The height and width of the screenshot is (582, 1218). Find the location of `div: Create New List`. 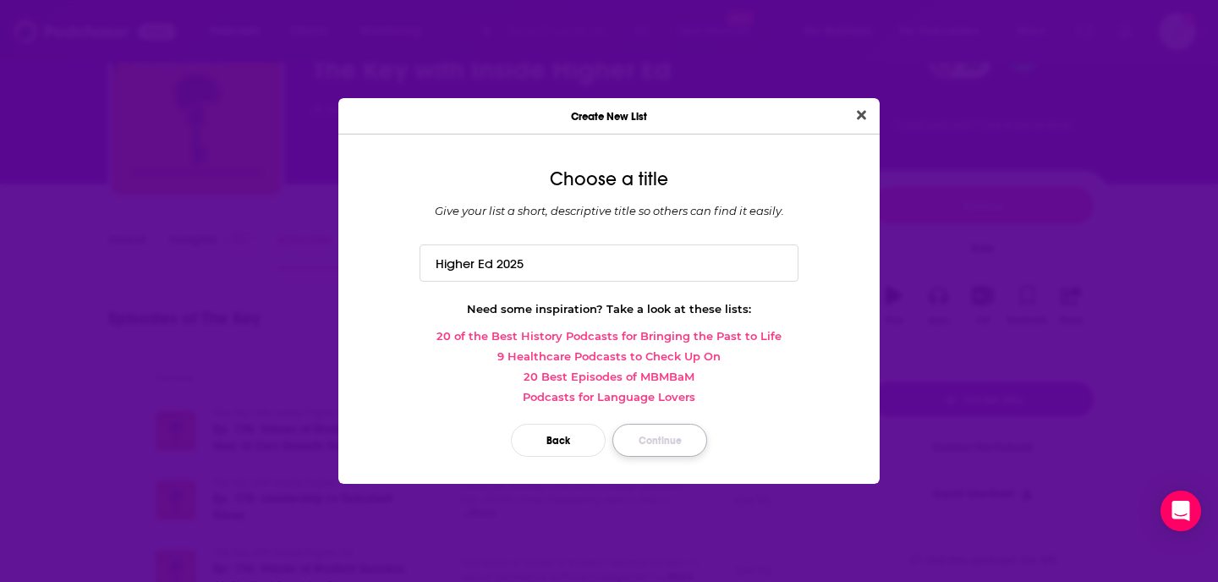

div: Create New List is located at coordinates (609, 116).